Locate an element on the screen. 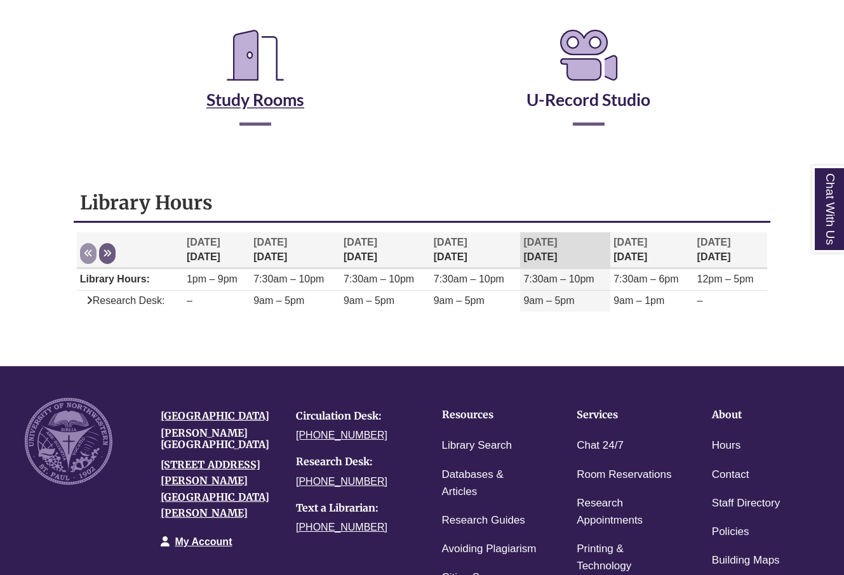 This screenshot has height=575, width=844. h4: About is located at coordinates (759, 415).